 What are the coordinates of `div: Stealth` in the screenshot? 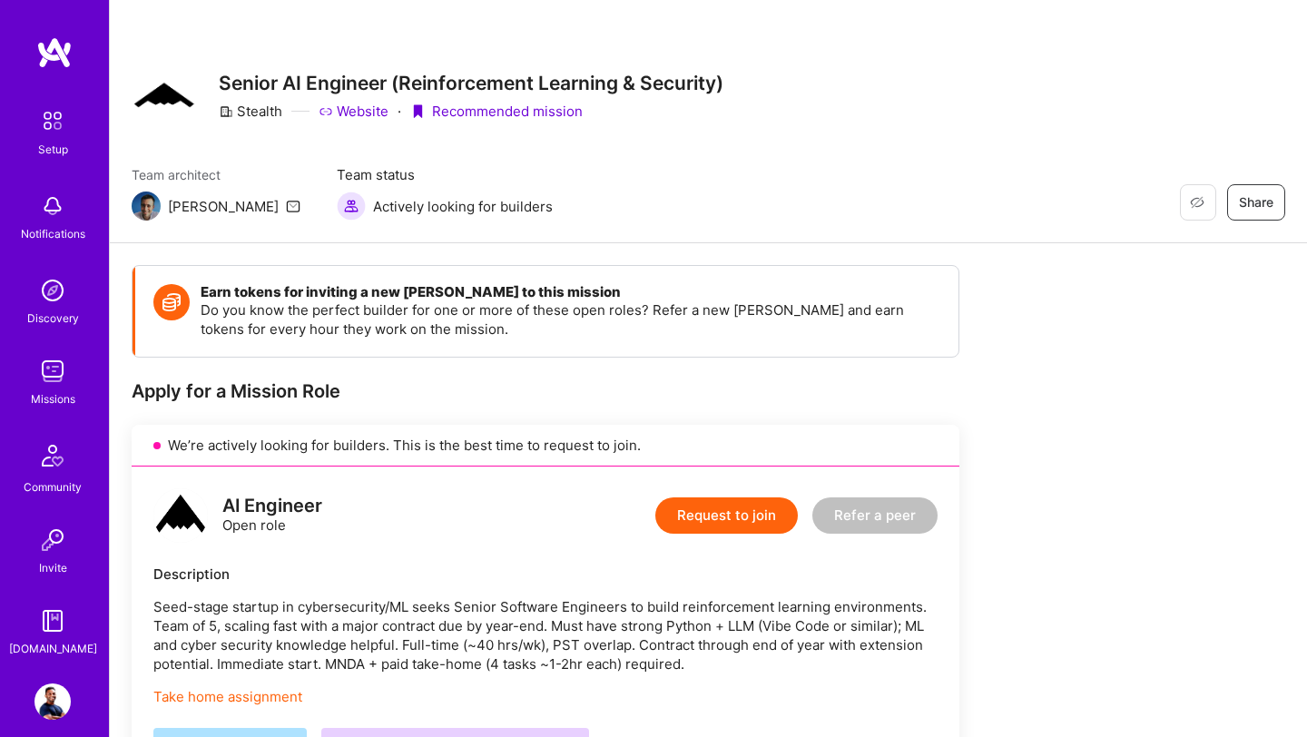 It's located at (251, 111).